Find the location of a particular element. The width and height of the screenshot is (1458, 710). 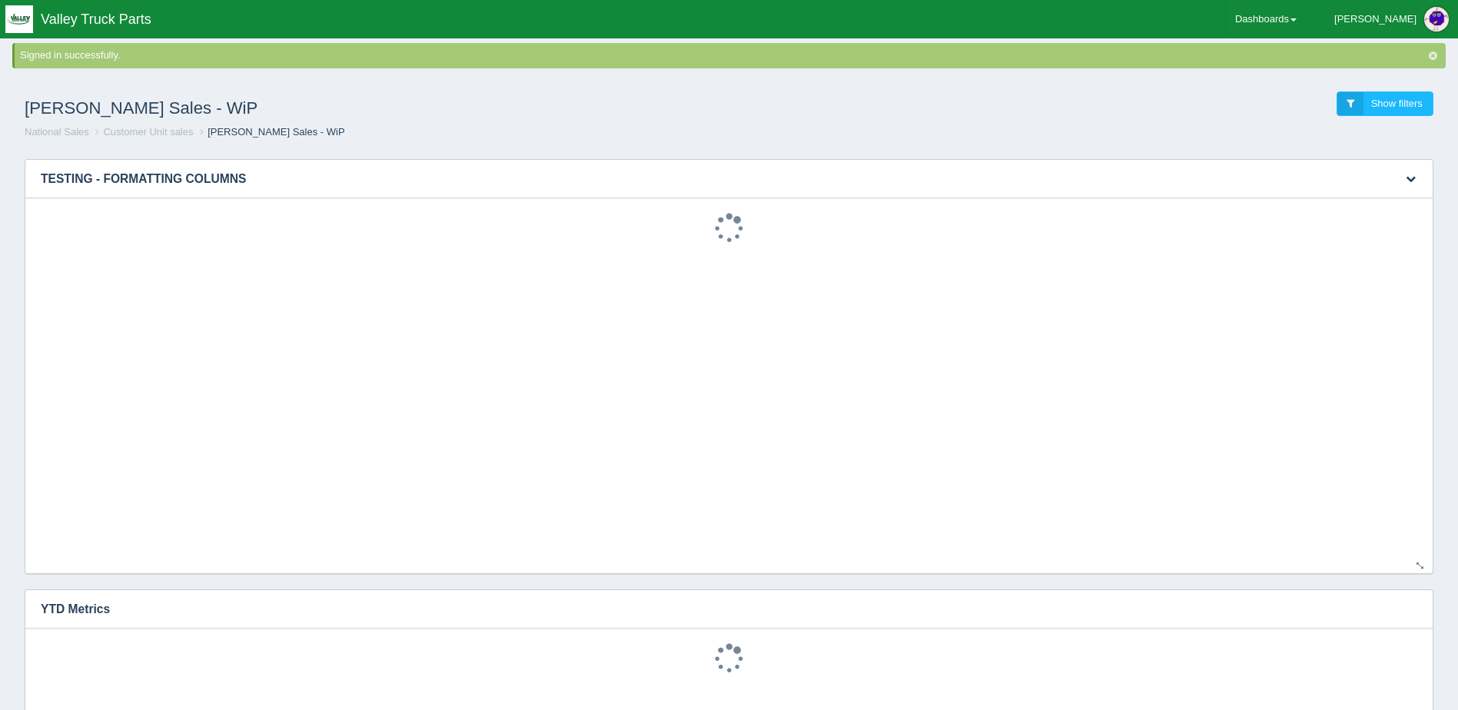

a: Customer Unit sales is located at coordinates (148, 131).